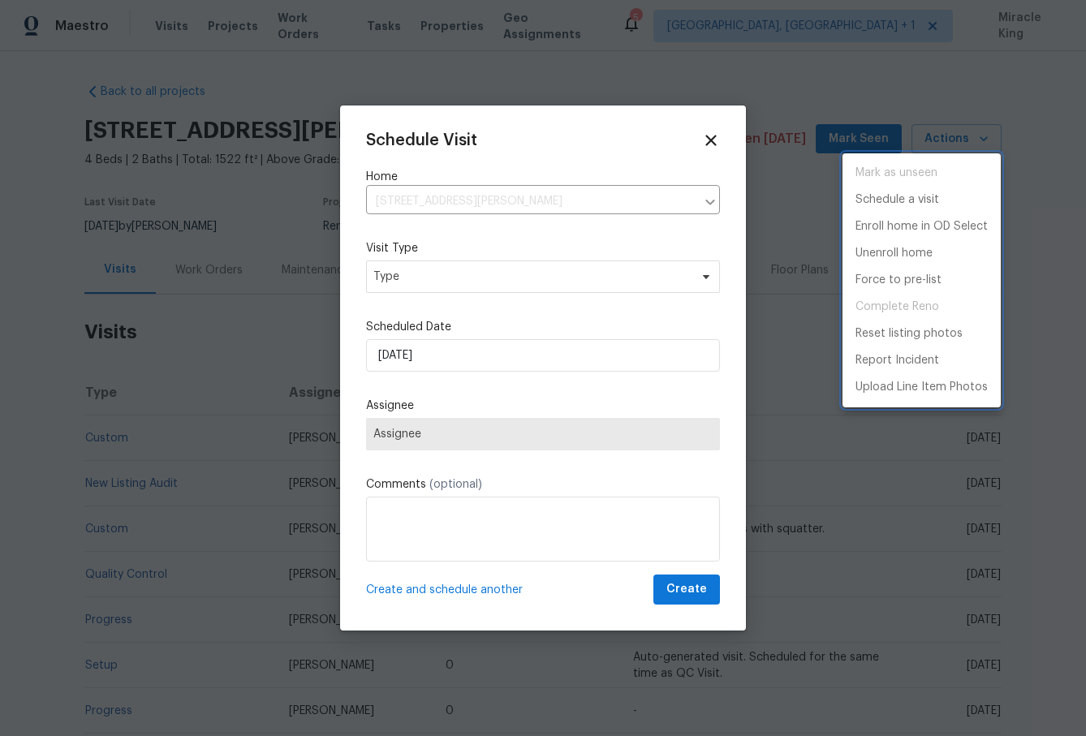 Image resolution: width=1086 pixels, height=736 pixels. Describe the element at coordinates (921, 307) in the screenshot. I see `span: Project is already completed` at that location.